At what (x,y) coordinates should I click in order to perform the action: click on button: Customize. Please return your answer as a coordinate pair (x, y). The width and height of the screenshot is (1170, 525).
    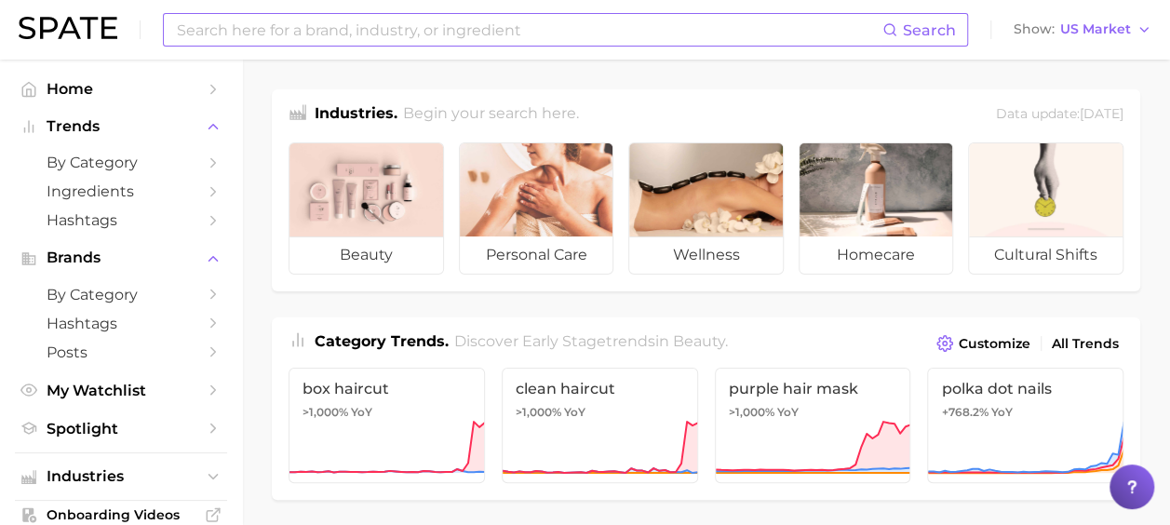
    Looking at the image, I should click on (983, 343).